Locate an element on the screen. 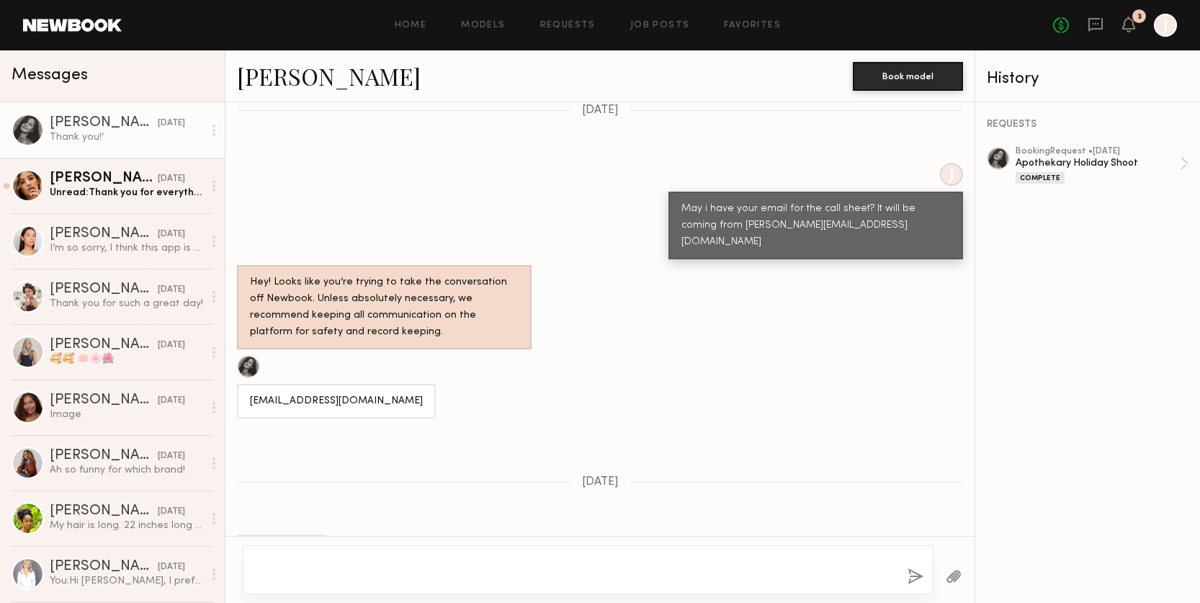 The width and height of the screenshot is (1200, 603). a: Job Posts is located at coordinates (660, 25).